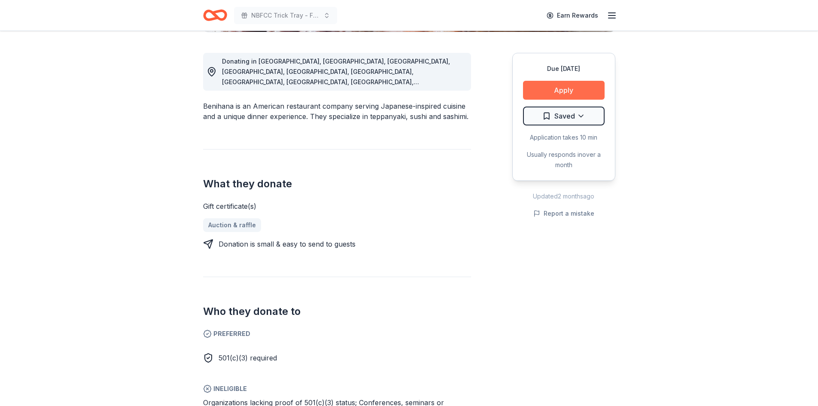 This screenshot has width=818, height=406. Describe the element at coordinates (337, 311) in the screenshot. I see `h2: Who they donate to` at that location.